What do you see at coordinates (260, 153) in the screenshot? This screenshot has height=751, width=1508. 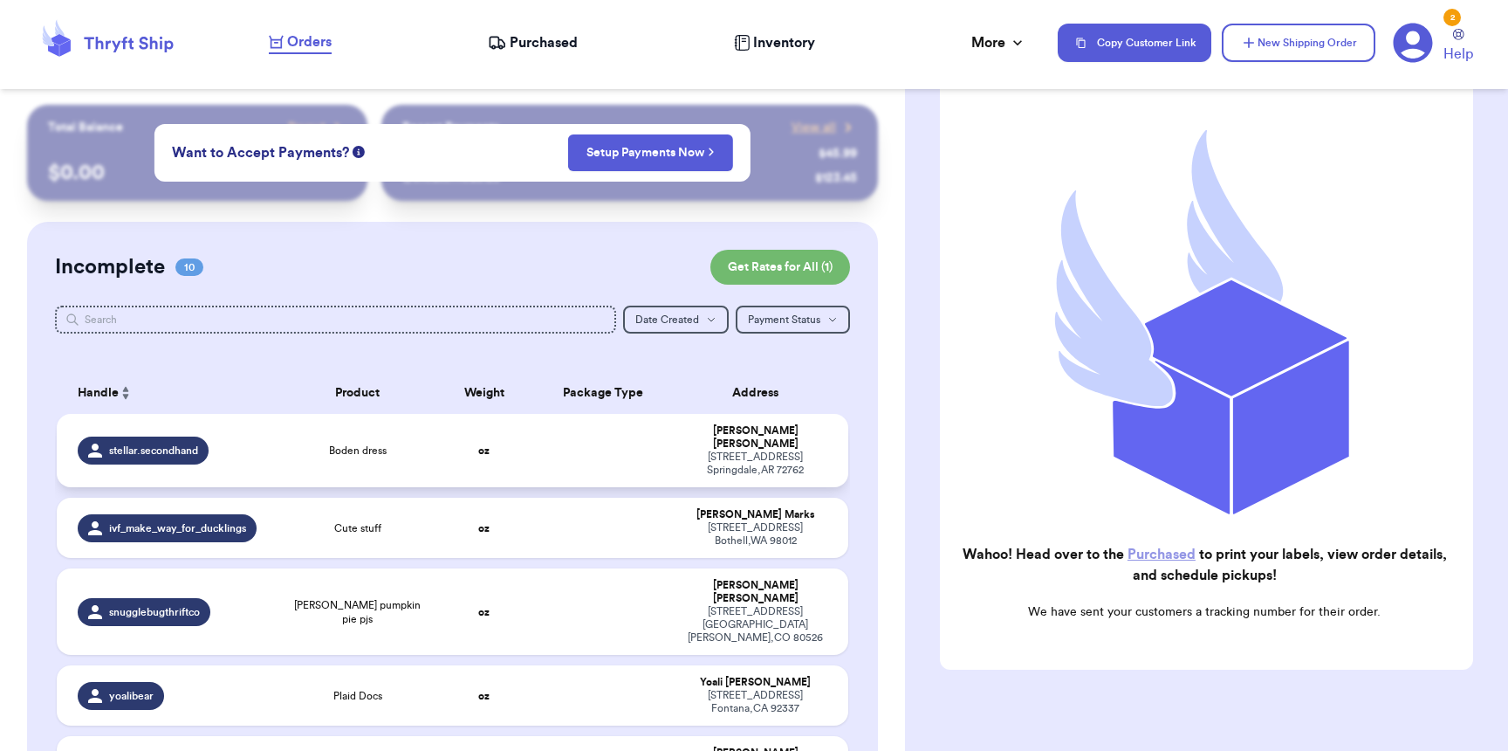 I see `span: Want to Accept Payments?` at bounding box center [260, 153].